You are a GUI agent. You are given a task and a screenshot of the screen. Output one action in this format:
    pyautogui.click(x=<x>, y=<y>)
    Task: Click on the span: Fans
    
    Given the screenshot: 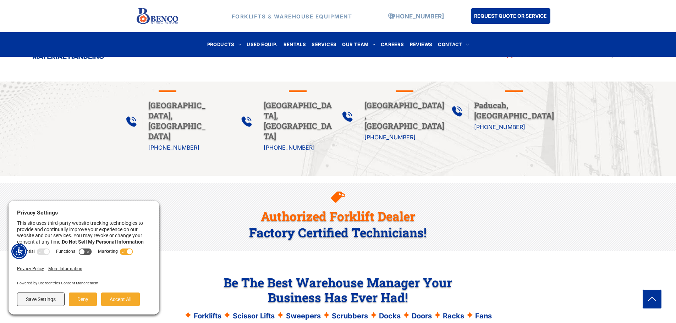 What is the action you would take?
    pyautogui.click(x=484, y=316)
    